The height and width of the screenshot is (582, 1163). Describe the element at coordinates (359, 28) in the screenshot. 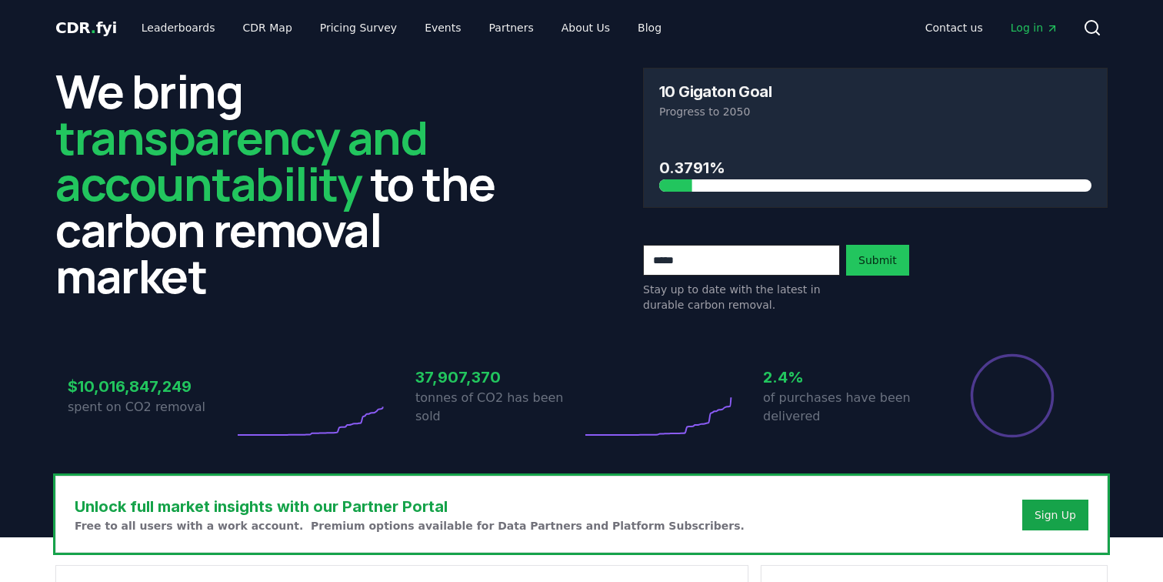

I see `a: Pricing Survey` at that location.